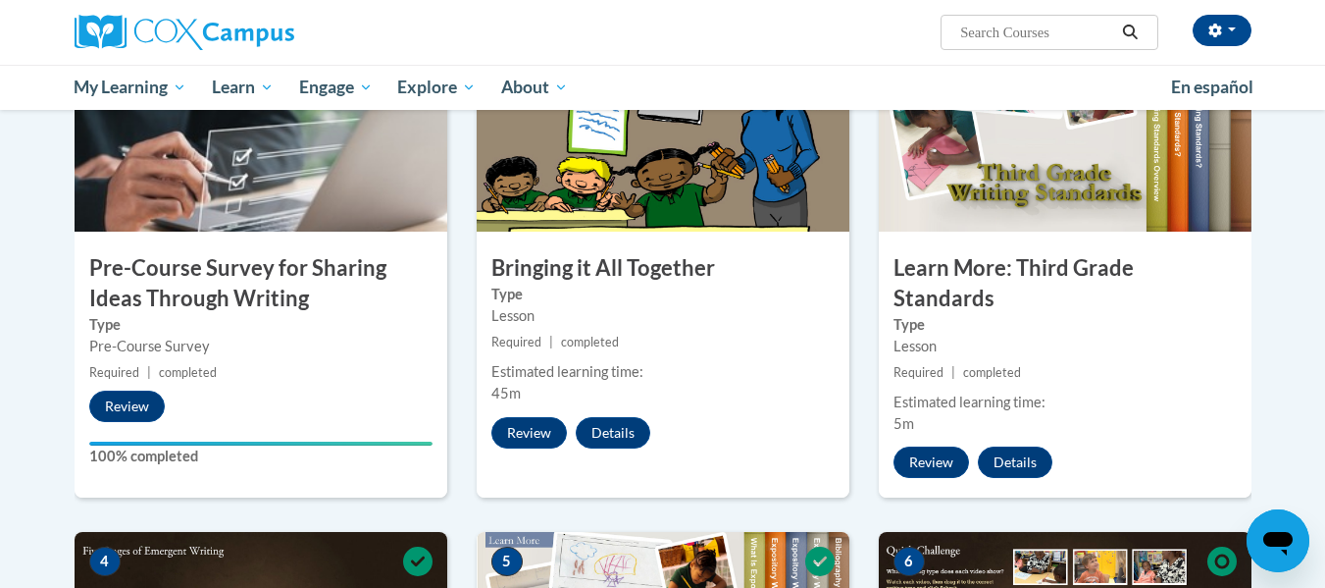  Describe the element at coordinates (261, 283) in the screenshot. I see `h3: Pre-Course Survey for Sharing Ideas Through Writing` at that location.